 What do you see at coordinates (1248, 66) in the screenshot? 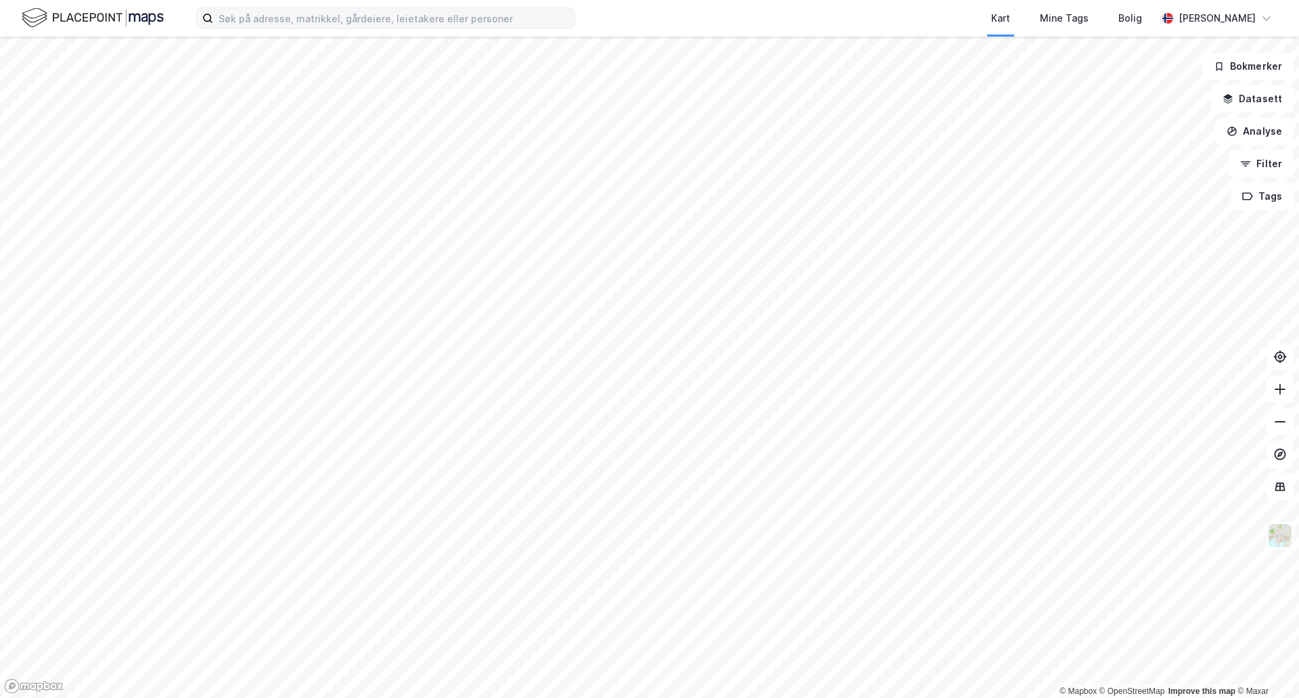
I see `button: Bokmerker` at bounding box center [1248, 66].